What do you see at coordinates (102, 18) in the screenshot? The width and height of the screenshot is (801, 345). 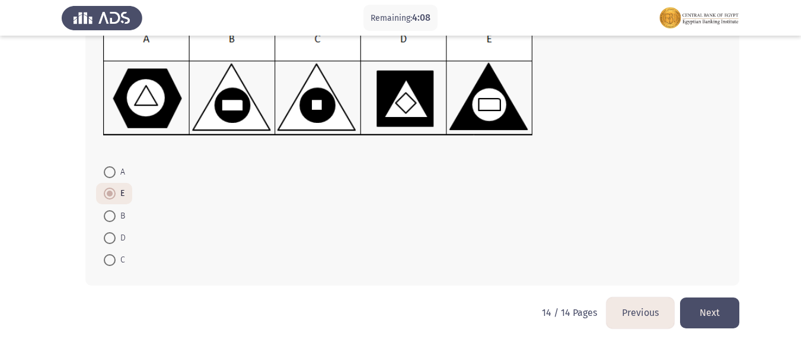 I see `img: Assess Talent Management logo` at bounding box center [102, 18].